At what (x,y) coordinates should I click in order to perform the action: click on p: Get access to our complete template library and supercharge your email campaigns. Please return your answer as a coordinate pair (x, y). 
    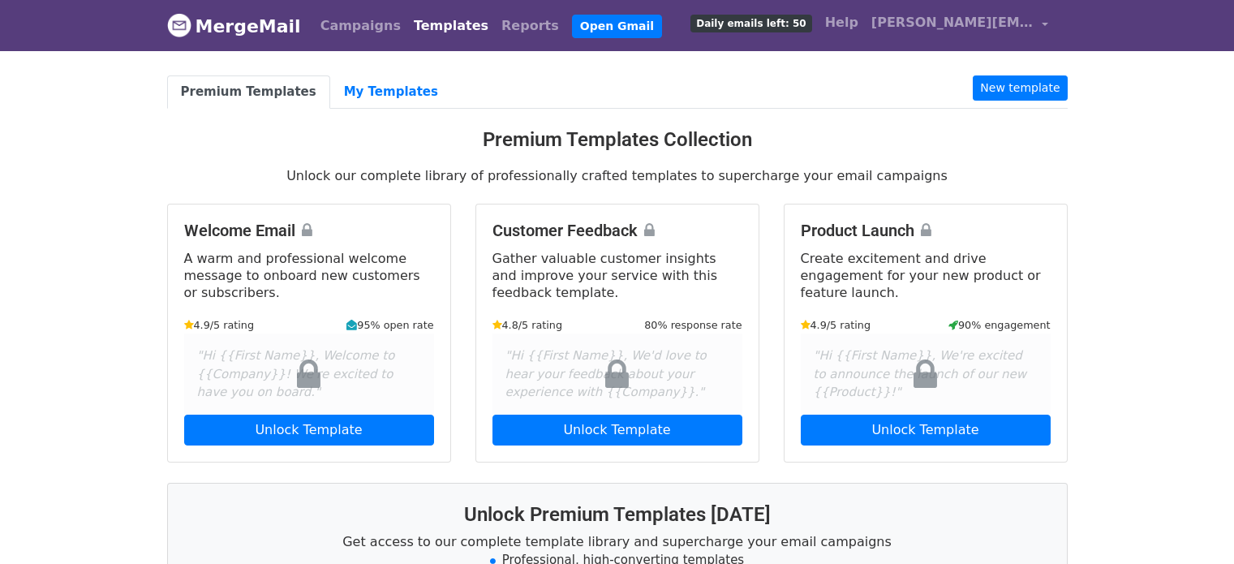
    Looking at the image, I should click on (617, 541).